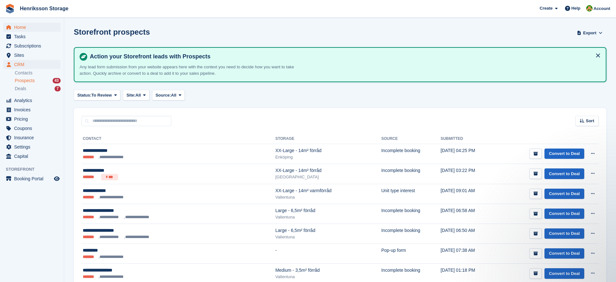 The width and height of the screenshot is (616, 282). What do you see at coordinates (33, 119) in the screenshot?
I see `span: Pricing` at bounding box center [33, 119].